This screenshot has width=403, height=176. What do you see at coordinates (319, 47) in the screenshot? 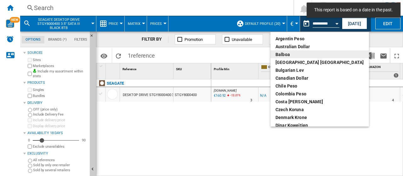
I see `div: Australian Dollar` at bounding box center [319, 47].